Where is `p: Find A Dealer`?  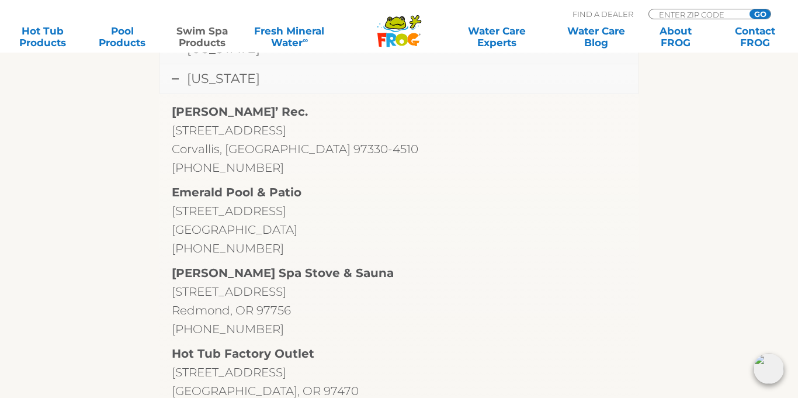 p: Find A Dealer is located at coordinates (603, 14).